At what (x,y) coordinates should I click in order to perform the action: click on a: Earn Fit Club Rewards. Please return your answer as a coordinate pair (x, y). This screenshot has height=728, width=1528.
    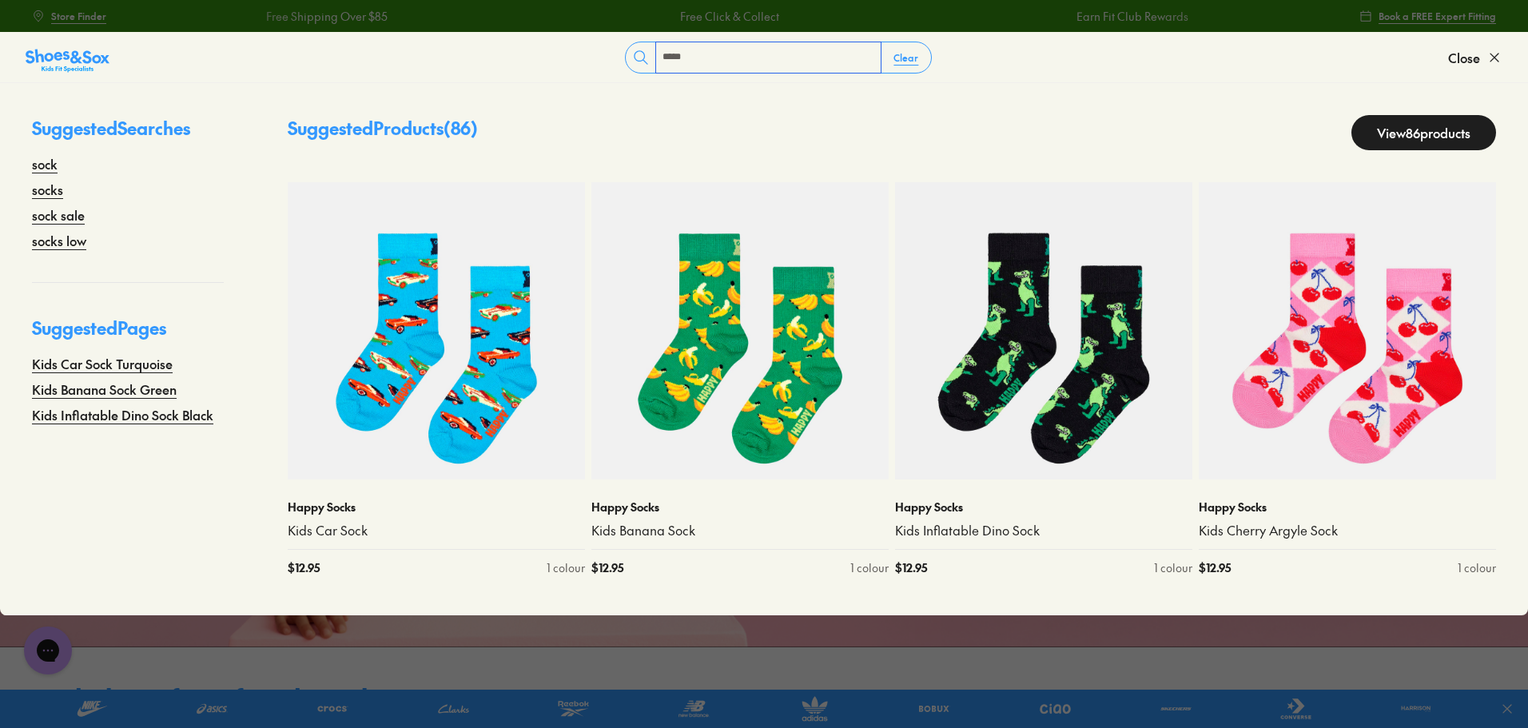
    Looking at the image, I should click on (1122, 16).